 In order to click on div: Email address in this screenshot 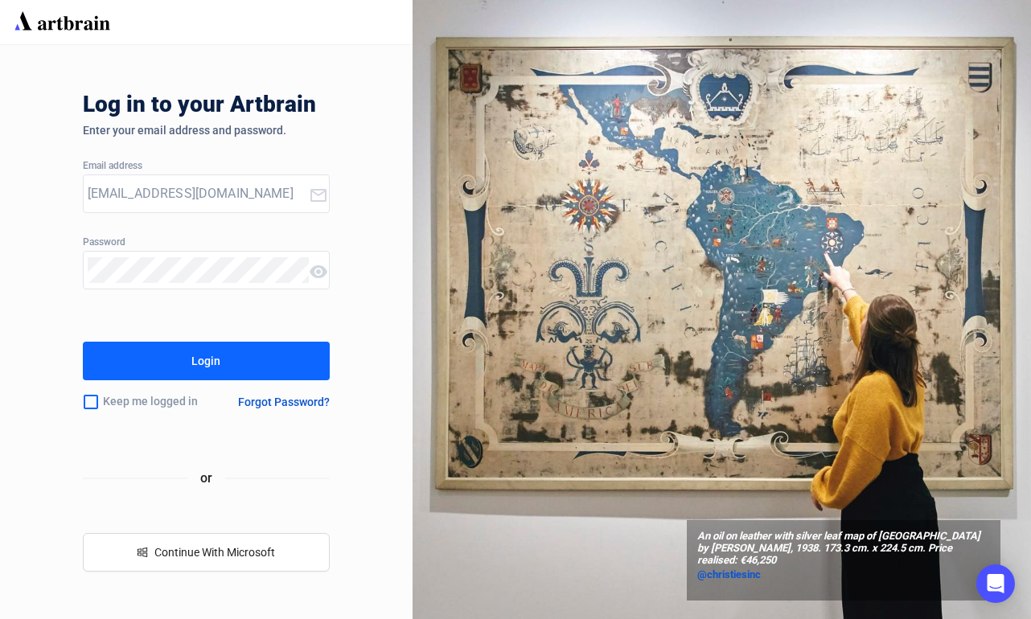, I will do `click(207, 166)`.